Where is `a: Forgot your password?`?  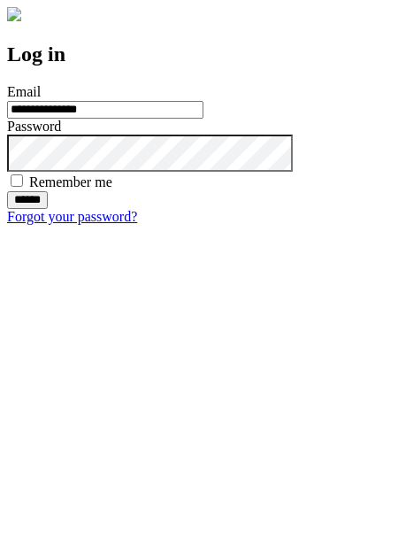 a: Forgot your password? is located at coordinates (72, 216).